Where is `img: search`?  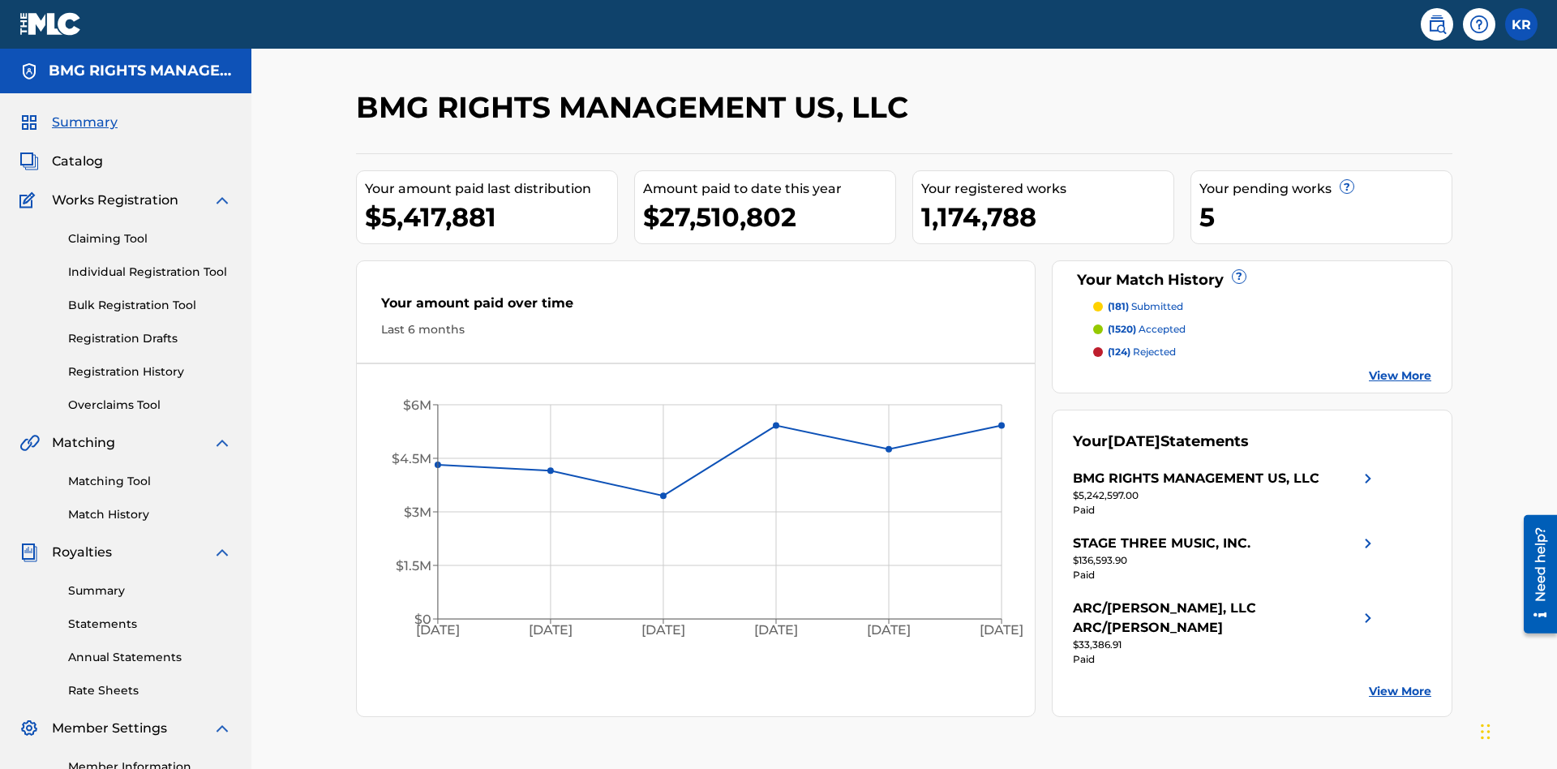
img: search is located at coordinates (1437, 24).